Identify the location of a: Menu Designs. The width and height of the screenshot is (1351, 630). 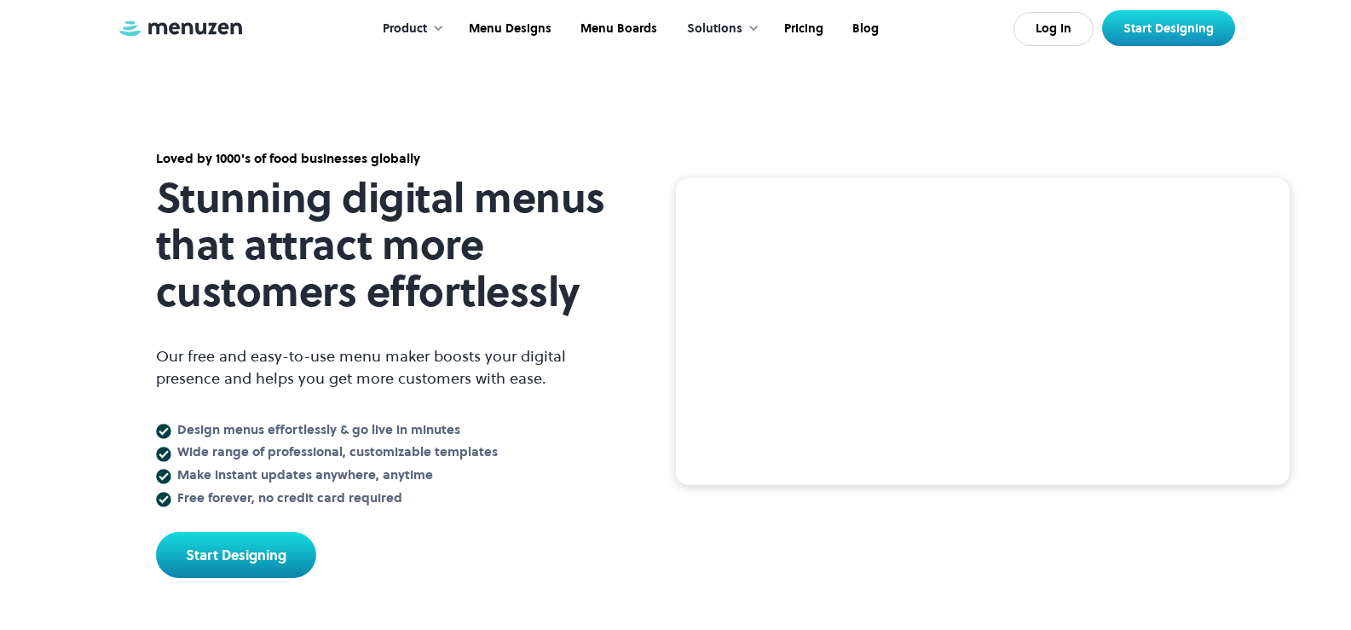
(508, 29).